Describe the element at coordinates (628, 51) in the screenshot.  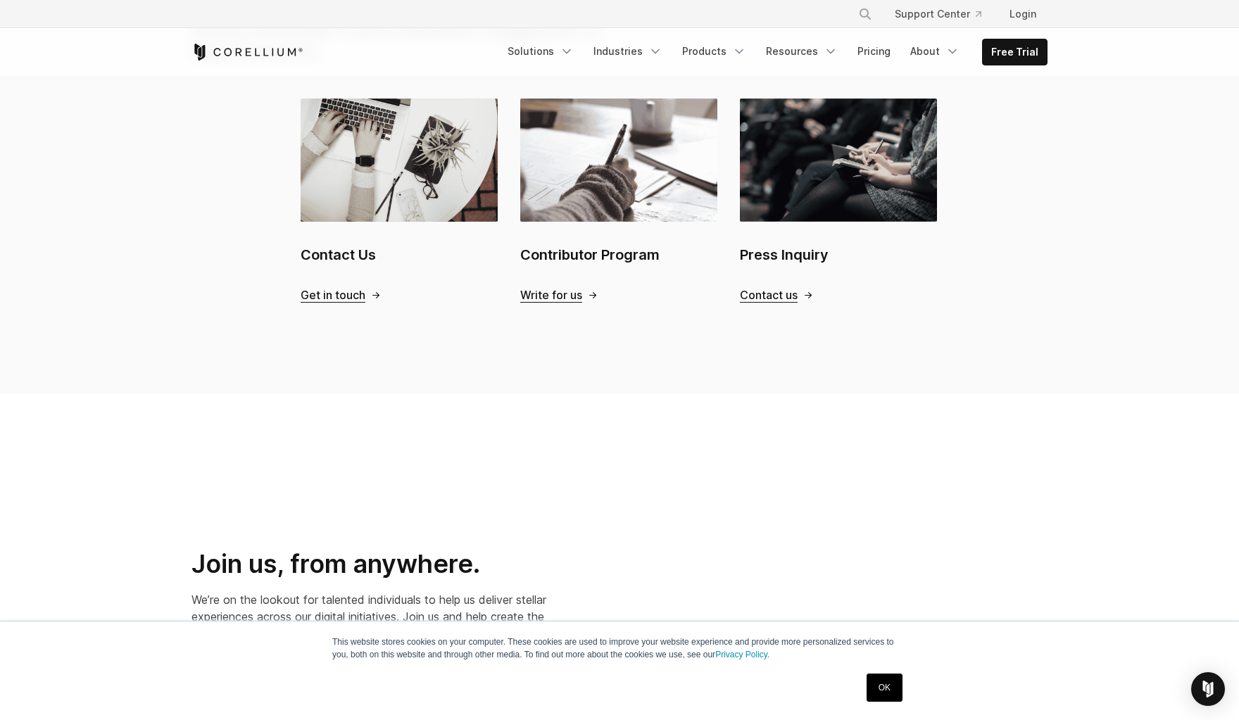
I see `a: Industries` at that location.